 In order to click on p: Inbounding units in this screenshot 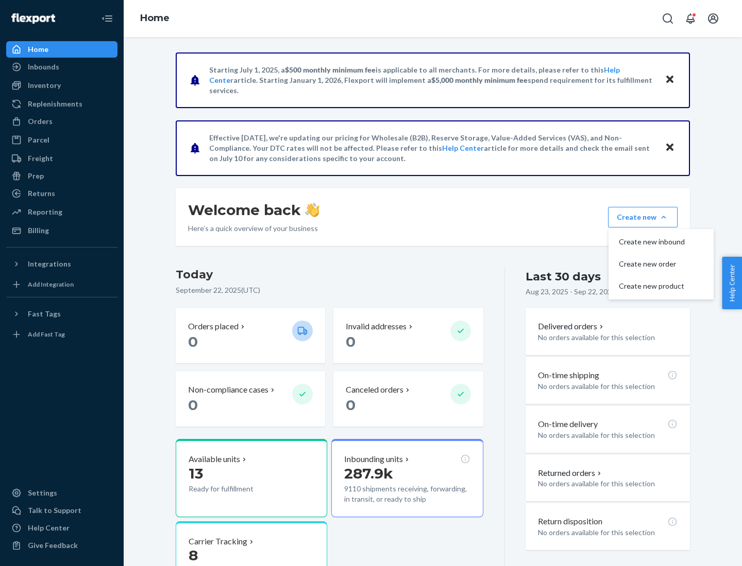, I will do `click(373, 459)`.